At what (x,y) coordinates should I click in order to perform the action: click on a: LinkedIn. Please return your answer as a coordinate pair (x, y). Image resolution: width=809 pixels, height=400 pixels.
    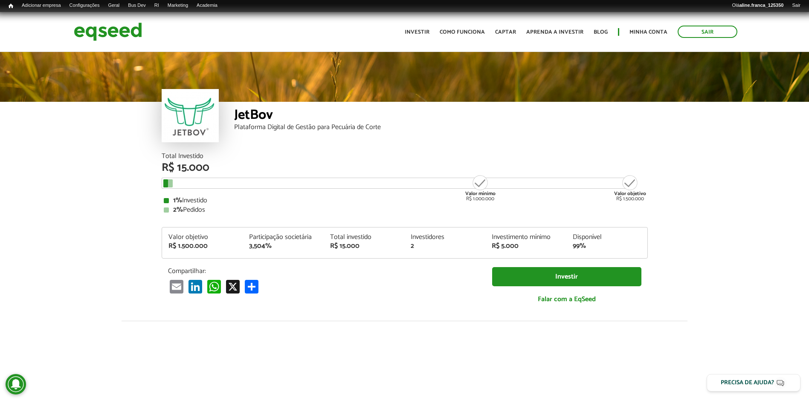
    Looking at the image, I should click on (195, 287).